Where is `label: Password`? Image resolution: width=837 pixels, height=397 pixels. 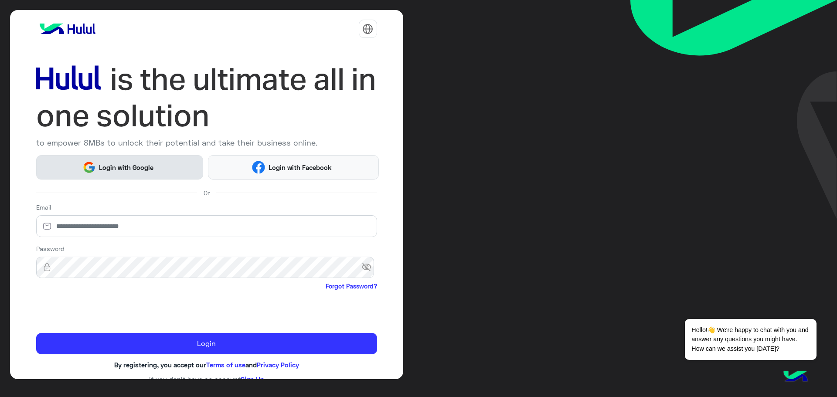 label: Password is located at coordinates (50, 249).